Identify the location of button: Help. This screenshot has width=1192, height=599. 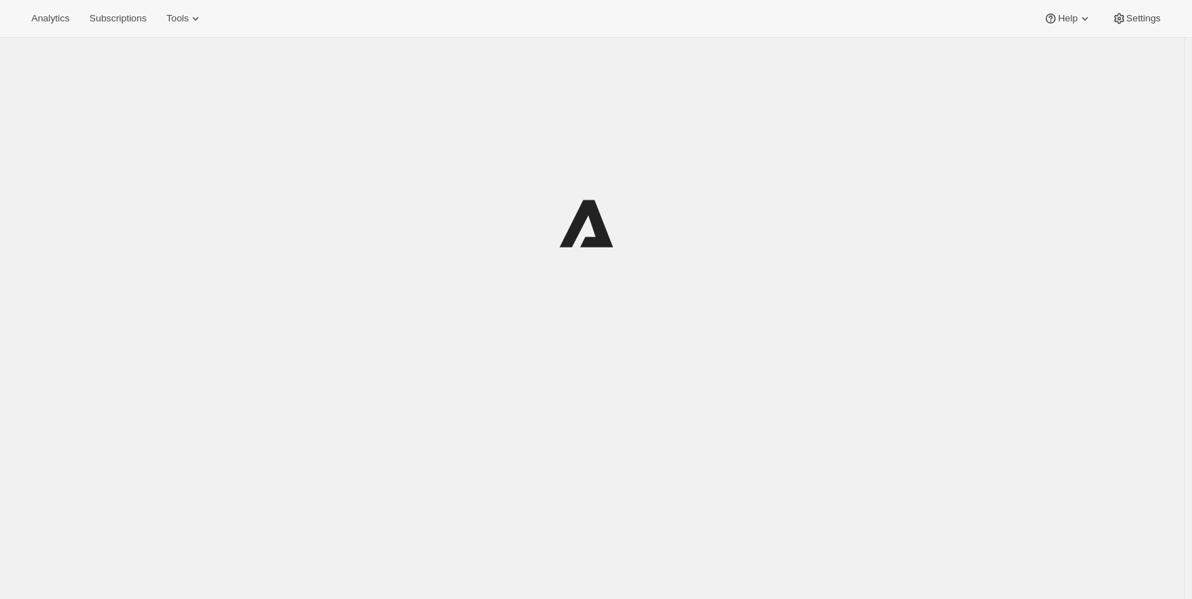
(1067, 19).